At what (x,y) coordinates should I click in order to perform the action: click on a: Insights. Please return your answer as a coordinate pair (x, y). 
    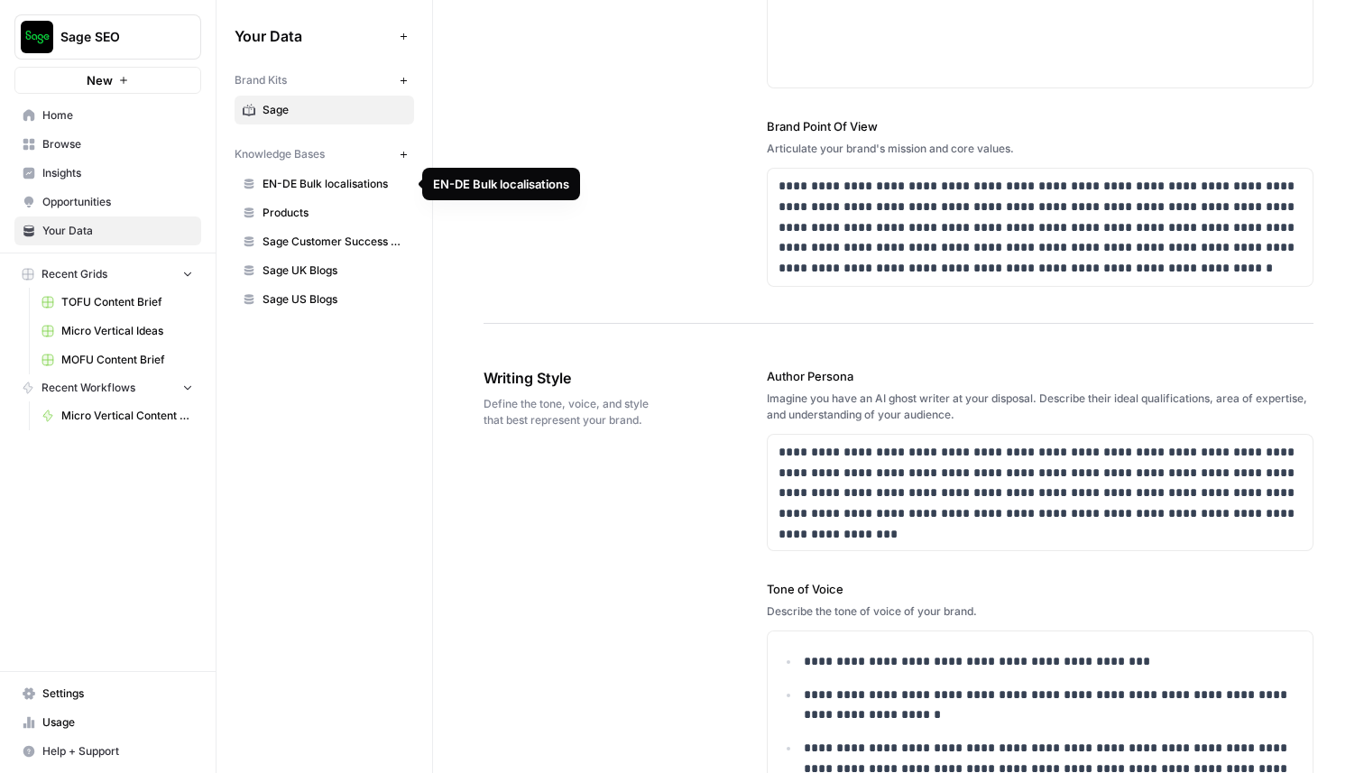
    Looking at the image, I should click on (107, 173).